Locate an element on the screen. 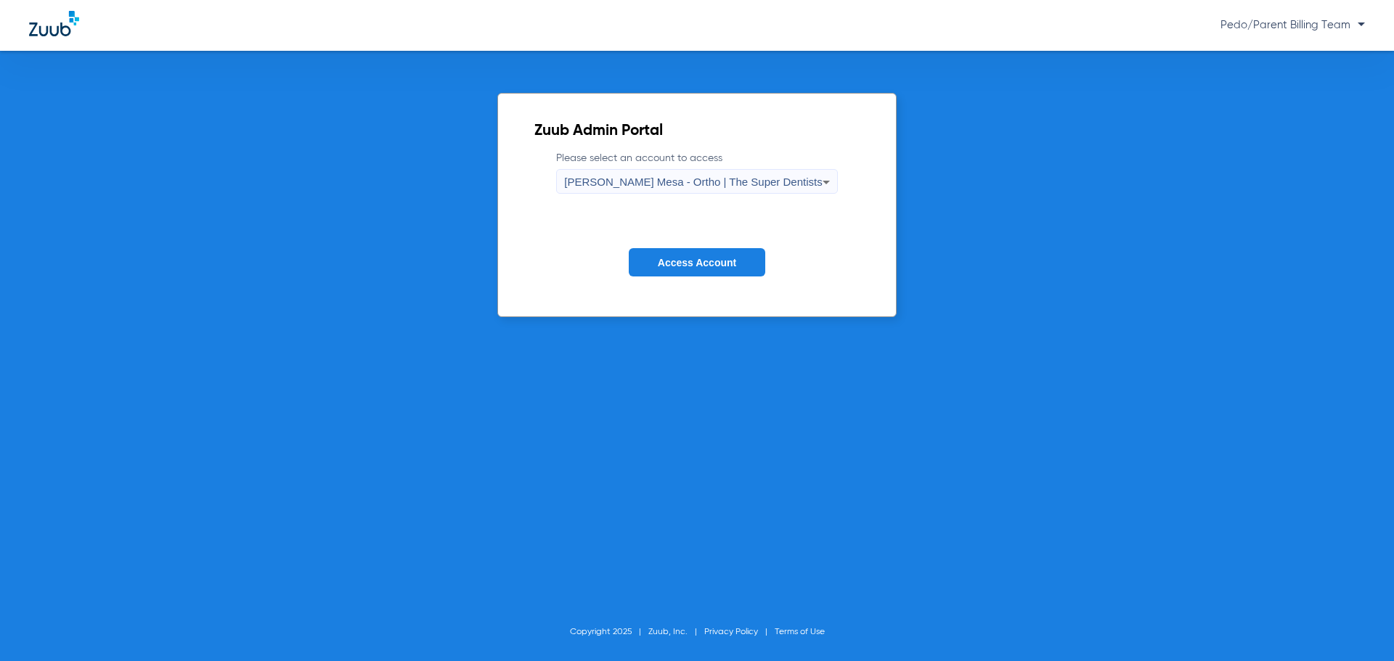  a: Terms of Use is located at coordinates (799, 632).